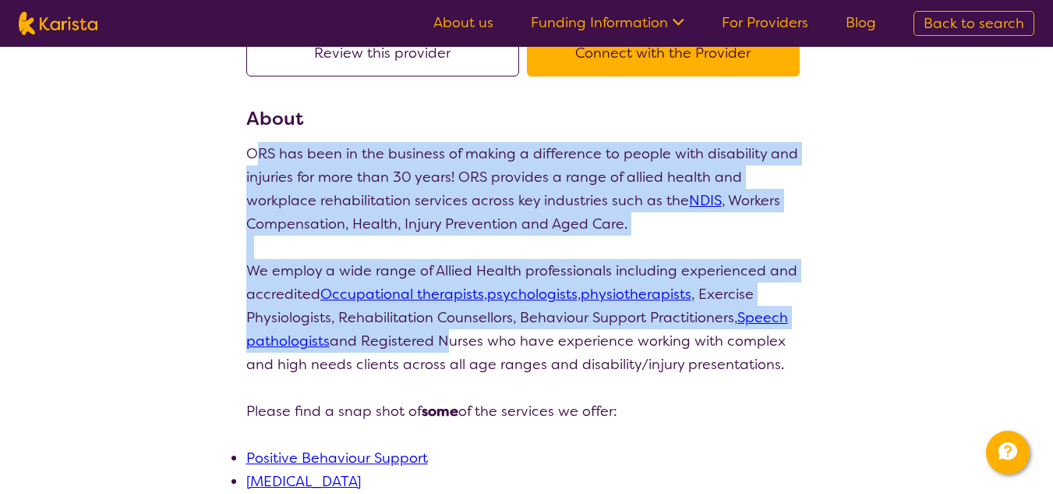  I want to click on a: psychologists, so click(533, 294).